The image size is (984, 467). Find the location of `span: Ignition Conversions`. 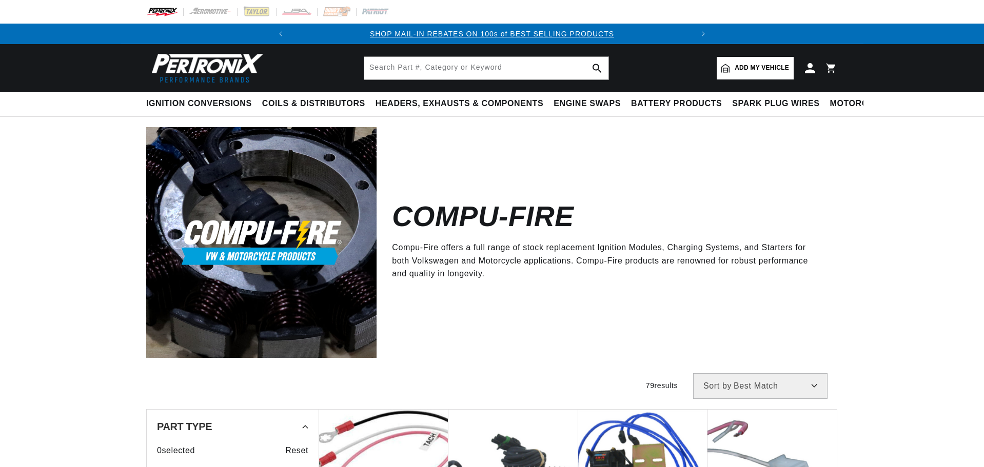

span: Ignition Conversions is located at coordinates (199, 104).